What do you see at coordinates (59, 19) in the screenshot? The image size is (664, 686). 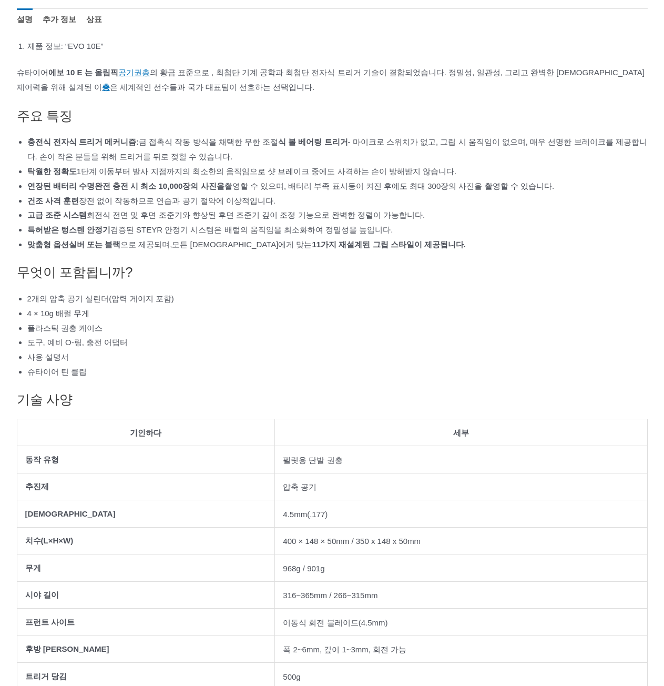 I see `font: 추가 정보` at bounding box center [59, 19].